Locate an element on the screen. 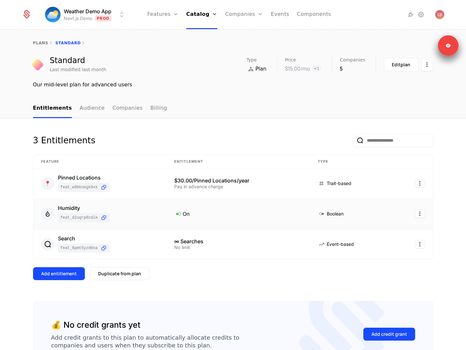 This screenshot has height=350, width=466. button: Add credit grant is located at coordinates (389, 334).